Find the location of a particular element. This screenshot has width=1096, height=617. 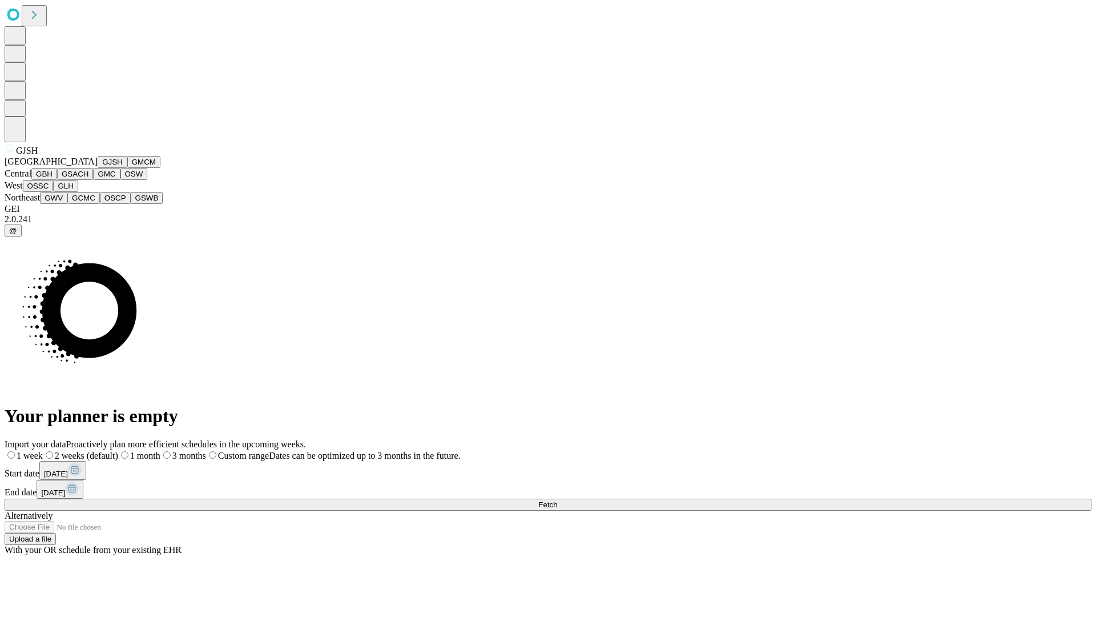

button: GSACH is located at coordinates (75, 174).